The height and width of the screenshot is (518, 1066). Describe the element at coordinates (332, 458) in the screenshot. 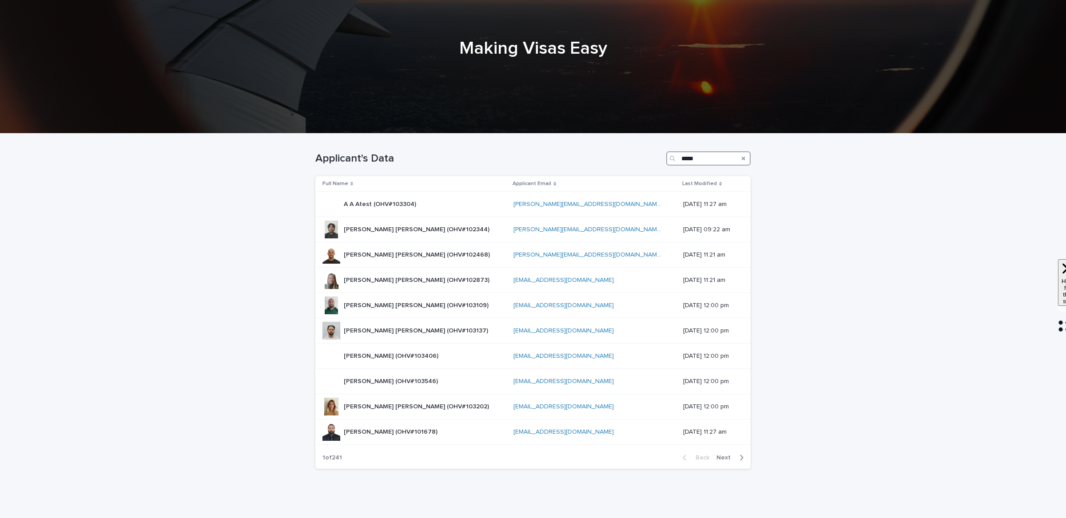

I see `p: 1 of 241` at that location.